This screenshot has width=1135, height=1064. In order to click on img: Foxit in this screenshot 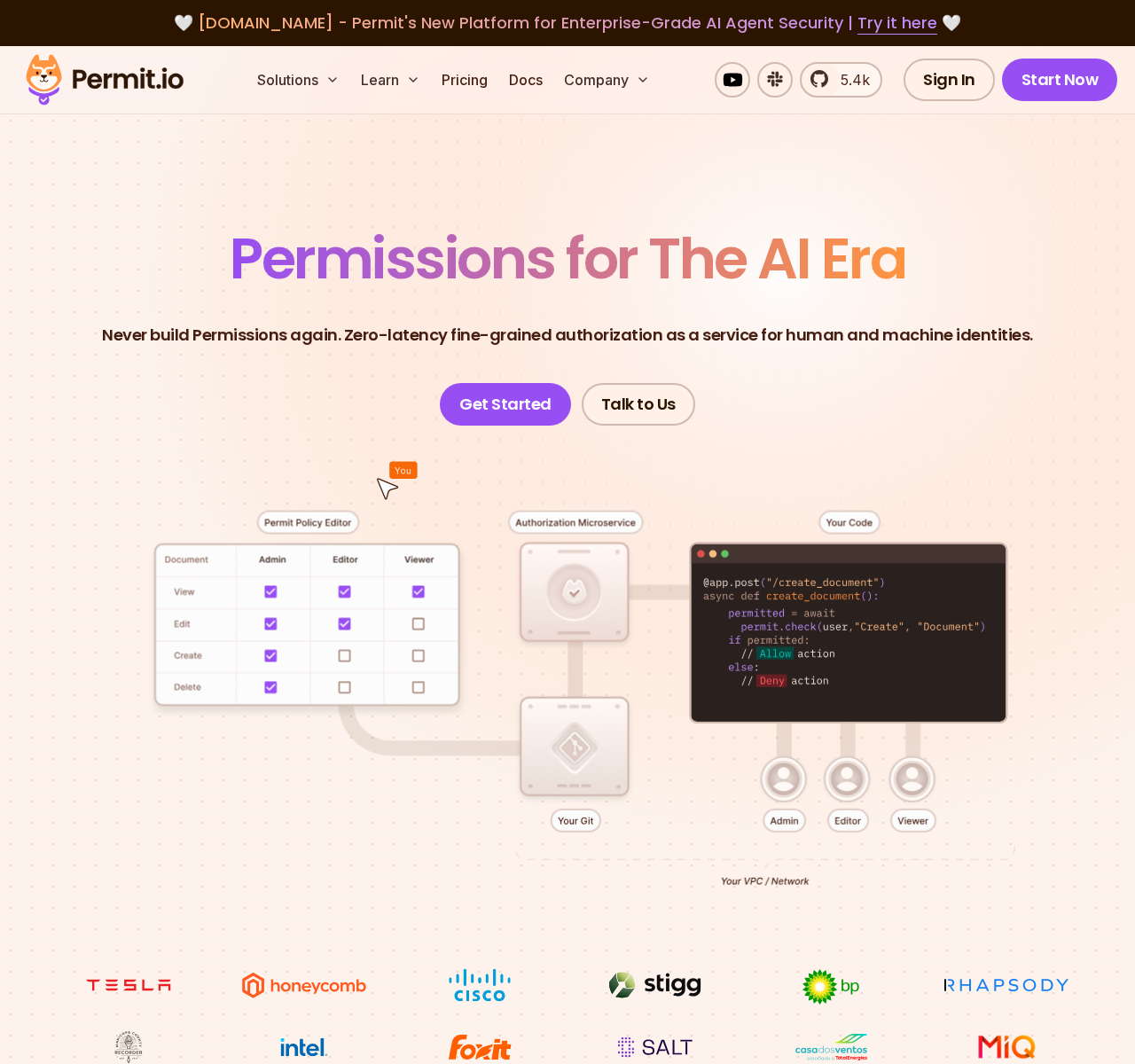, I will do `click(480, 1048)`.